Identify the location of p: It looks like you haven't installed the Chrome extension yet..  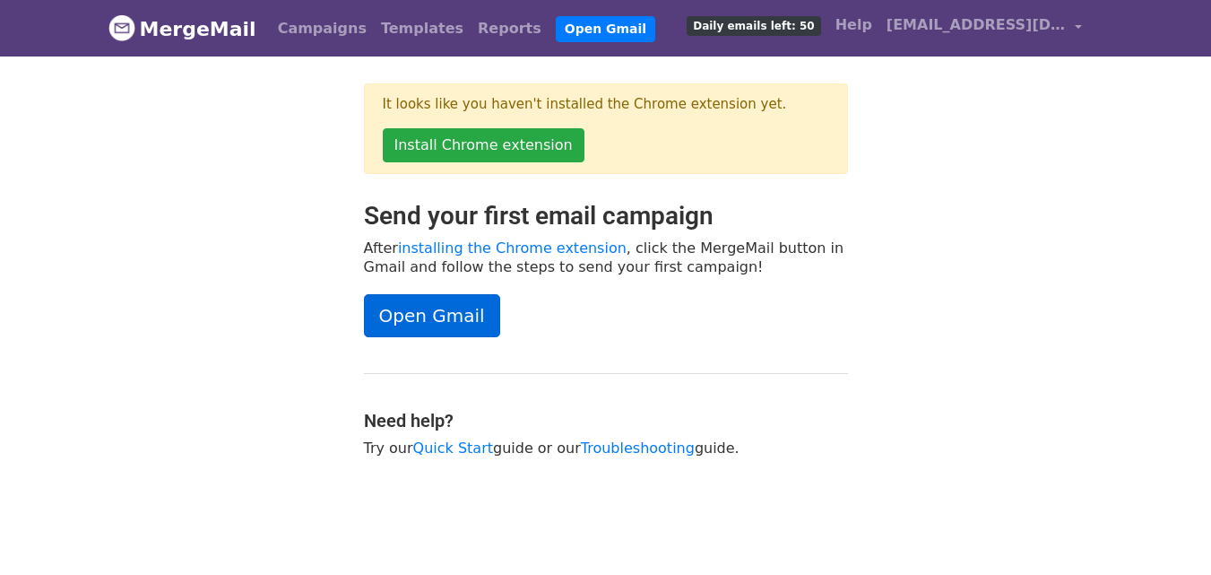
(606, 104).